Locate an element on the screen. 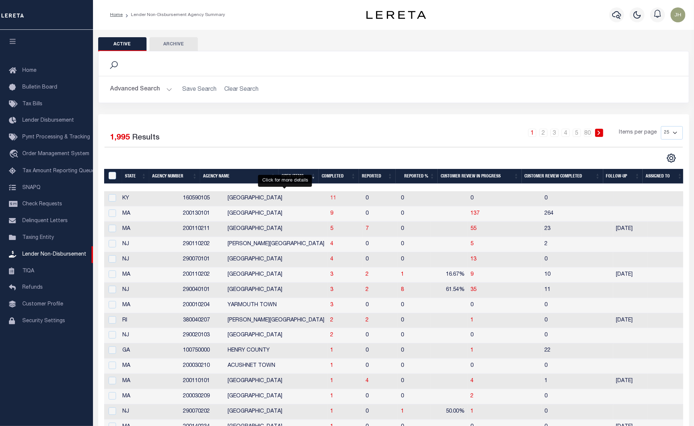  a: 137 is located at coordinates (475, 214).